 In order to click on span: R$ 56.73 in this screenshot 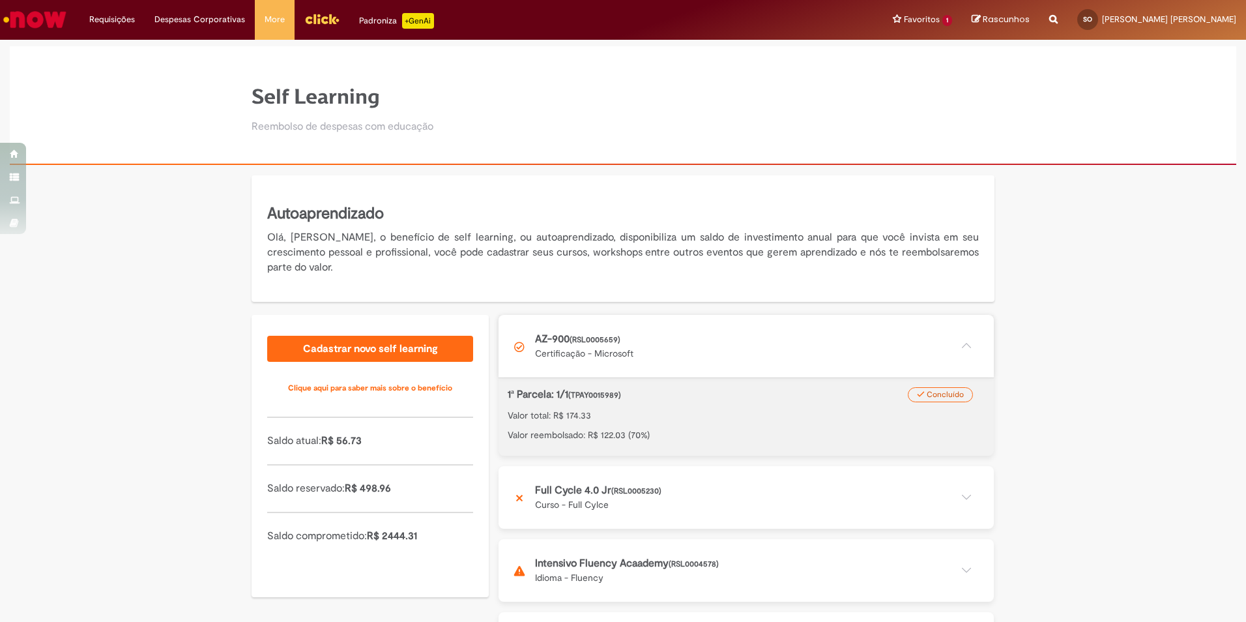, I will do `click(341, 440)`.